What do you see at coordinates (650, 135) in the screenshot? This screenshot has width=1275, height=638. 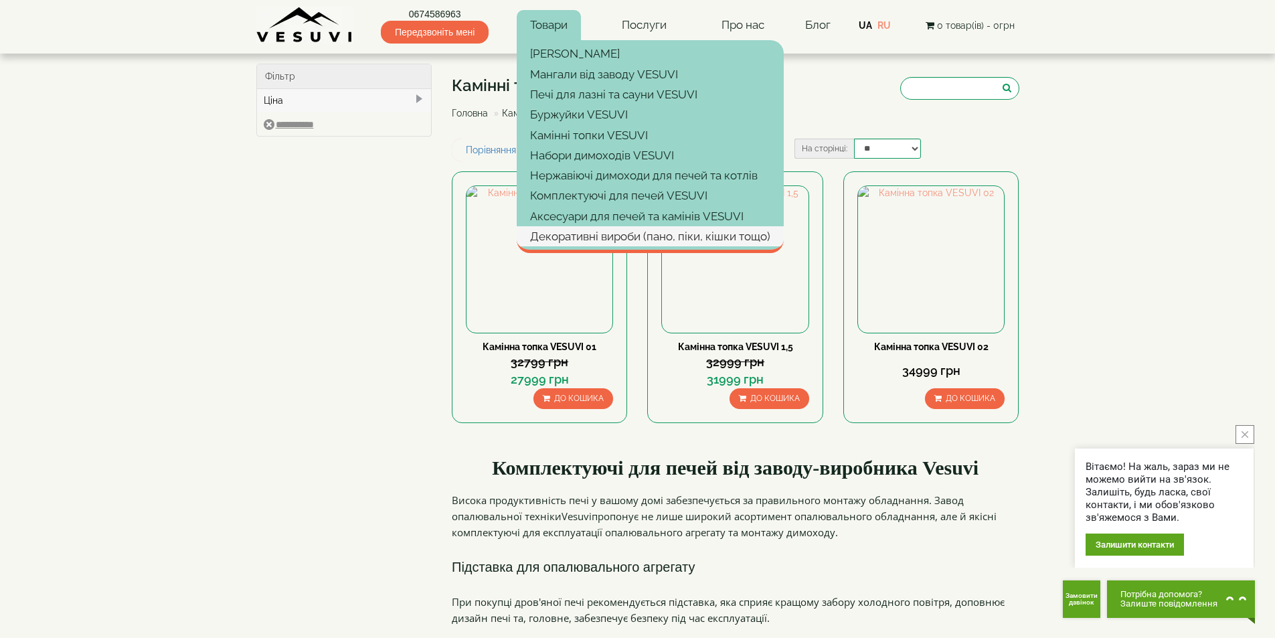 I see `a: Камінні топки VESUVI` at bounding box center [650, 135].